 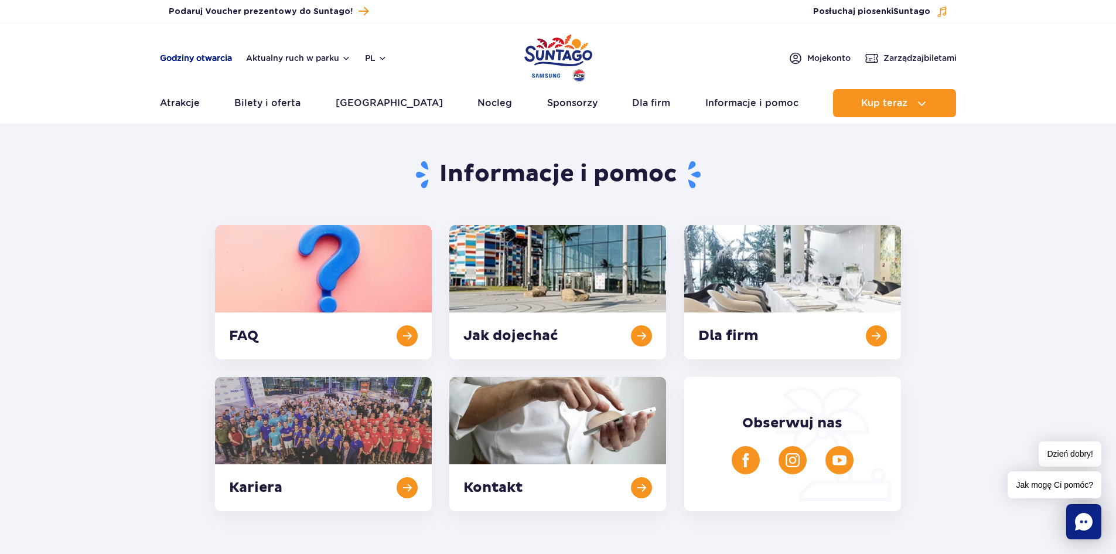 I want to click on a: Bilety i oferta, so click(x=267, y=103).